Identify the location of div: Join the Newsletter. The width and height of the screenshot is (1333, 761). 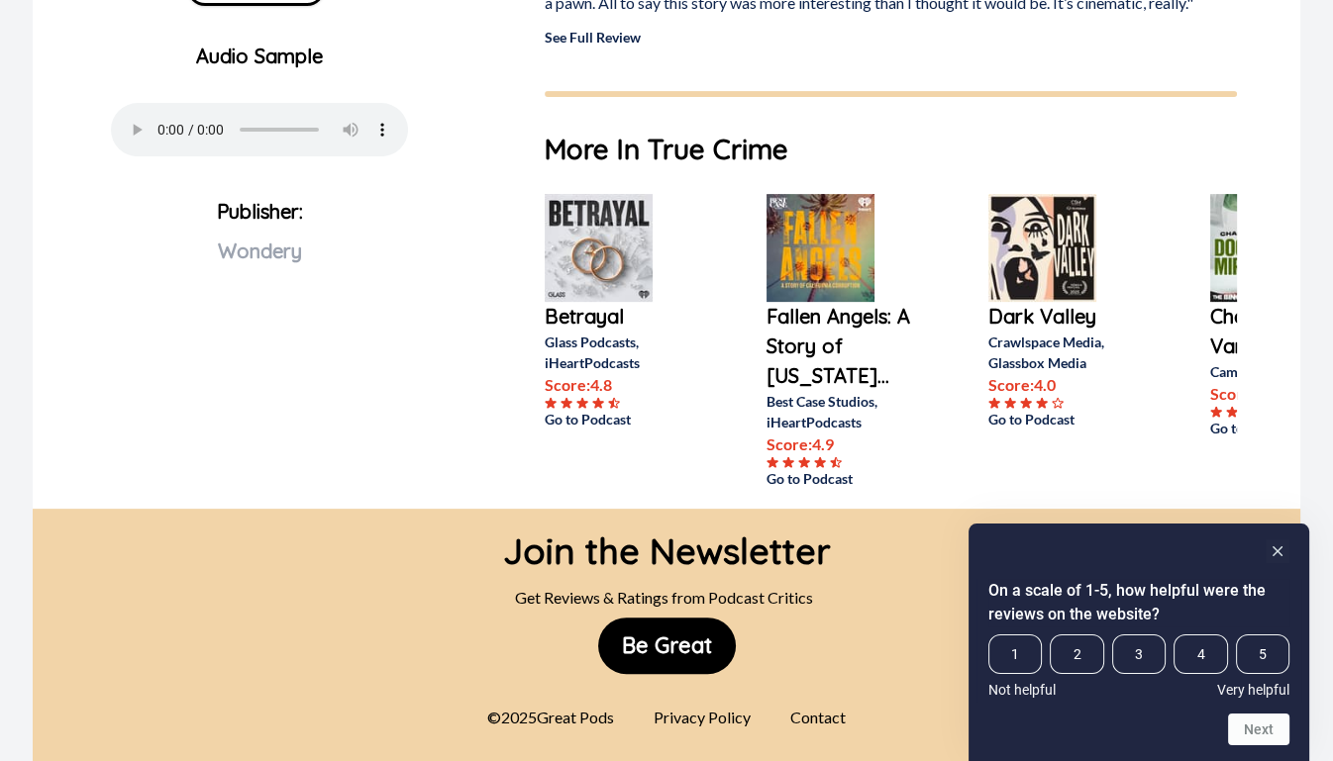
(666, 544).